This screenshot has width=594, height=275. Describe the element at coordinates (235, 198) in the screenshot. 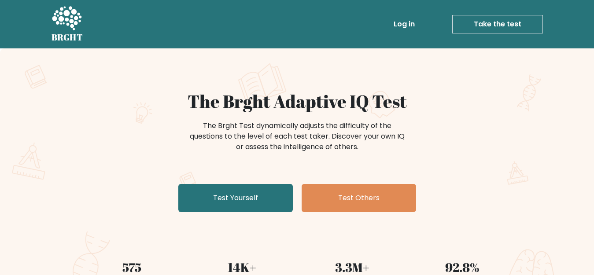

I see `a: Test Yourself` at that location.